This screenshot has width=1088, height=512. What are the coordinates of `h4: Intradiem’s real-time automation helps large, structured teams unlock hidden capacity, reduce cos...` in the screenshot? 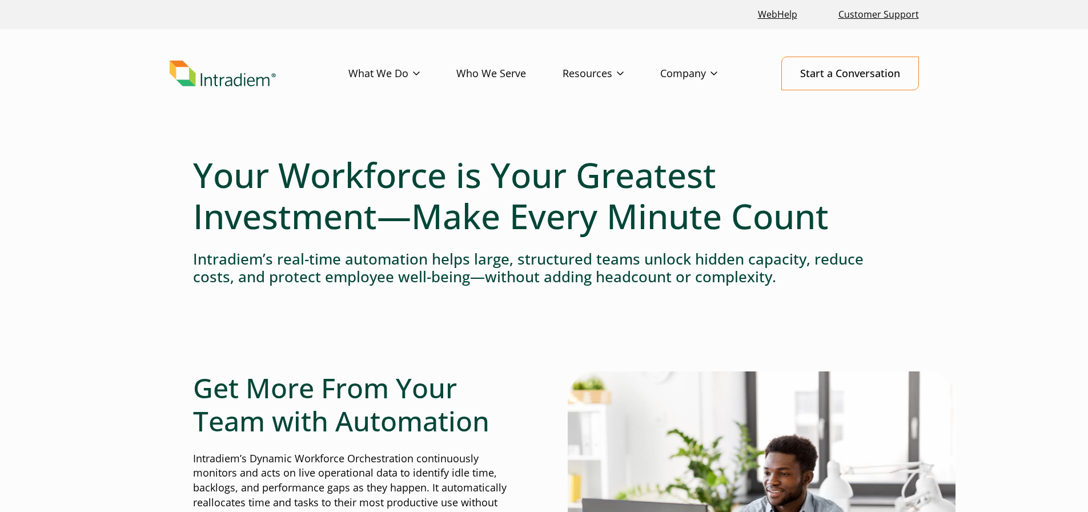 It's located at (544, 268).